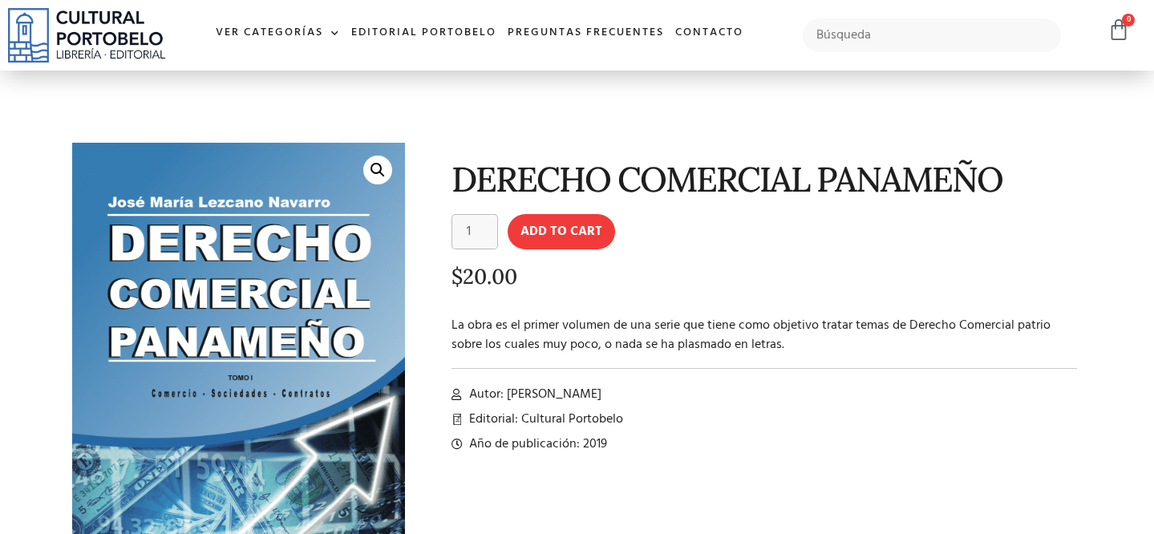 This screenshot has width=1154, height=534. What do you see at coordinates (424, 33) in the screenshot?
I see `a: Editorial Portobelo` at bounding box center [424, 33].